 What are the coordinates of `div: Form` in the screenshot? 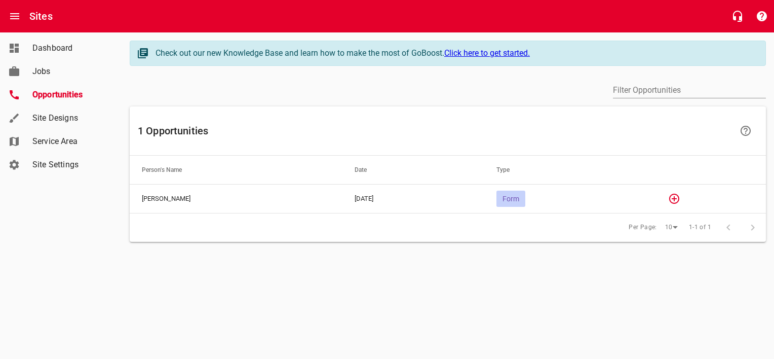 It's located at (511, 199).